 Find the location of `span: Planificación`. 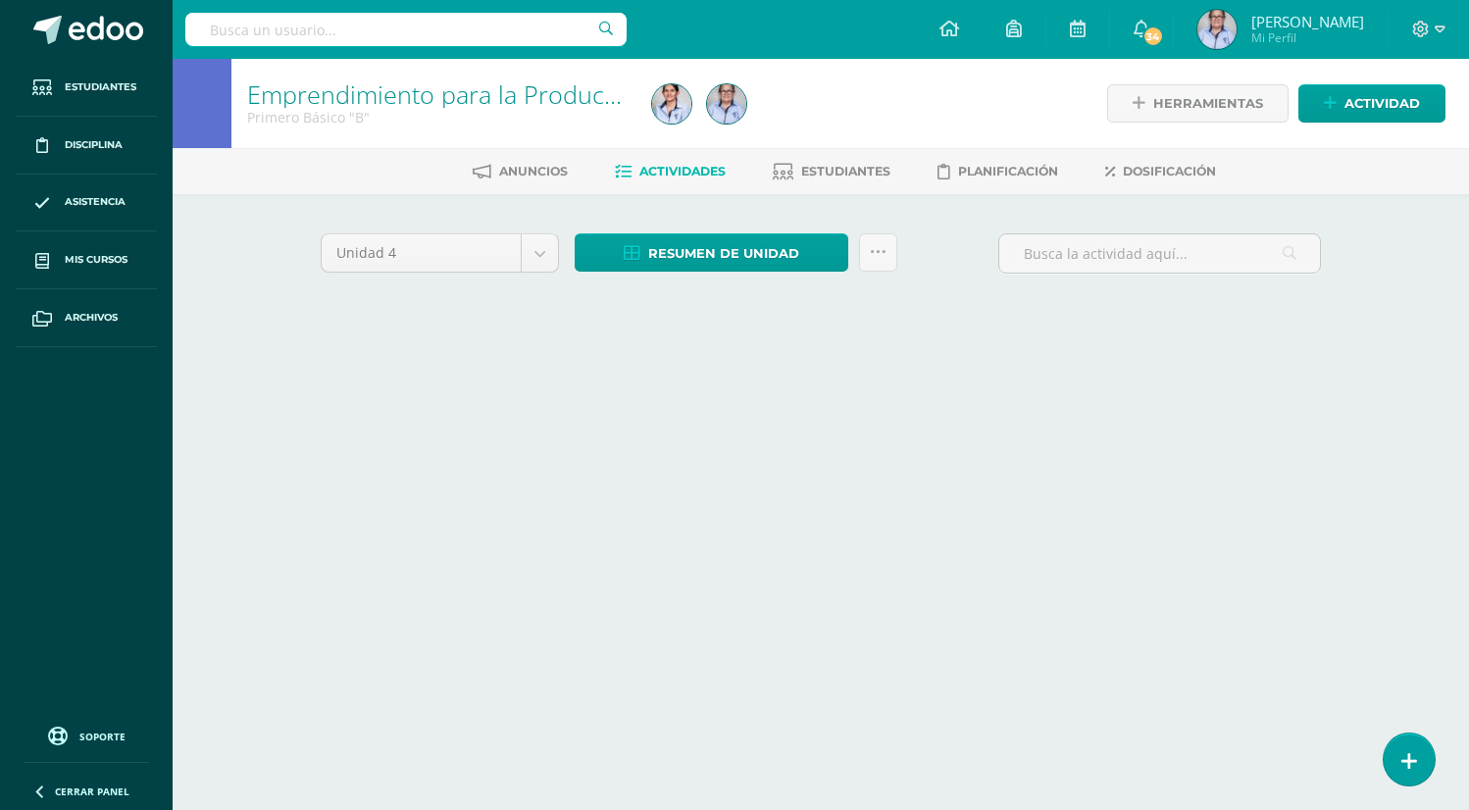

span: Planificación is located at coordinates (1008, 171).